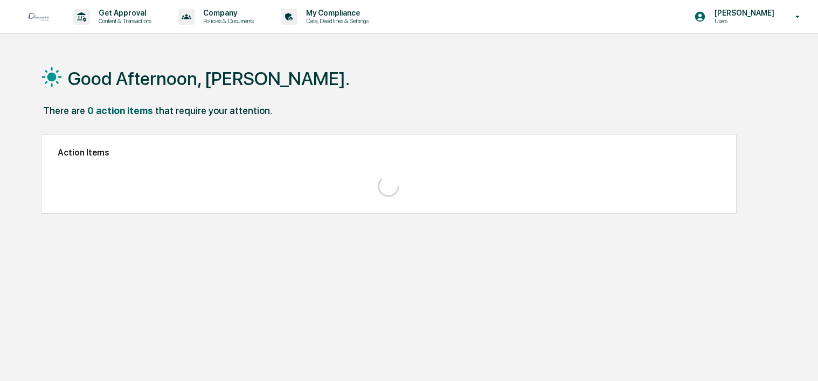  What do you see at coordinates (336, 13) in the screenshot?
I see `p: My Compliance` at bounding box center [336, 13].